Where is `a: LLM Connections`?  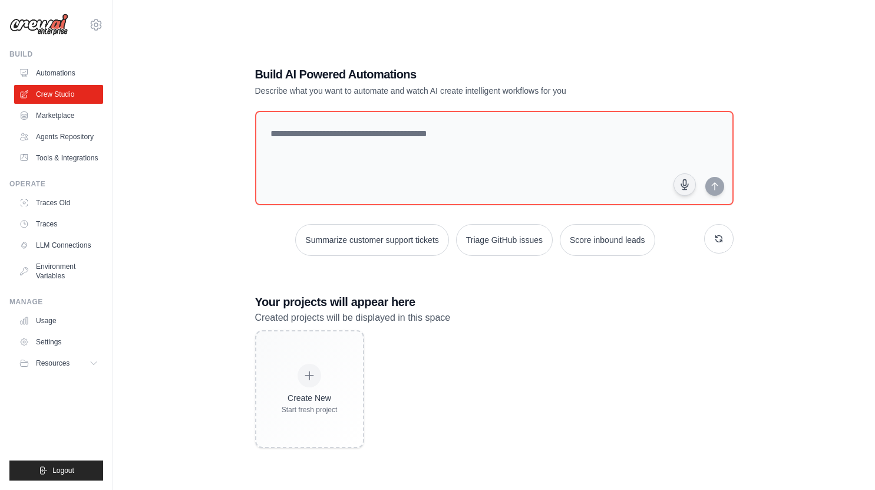 a: LLM Connections is located at coordinates (58, 245).